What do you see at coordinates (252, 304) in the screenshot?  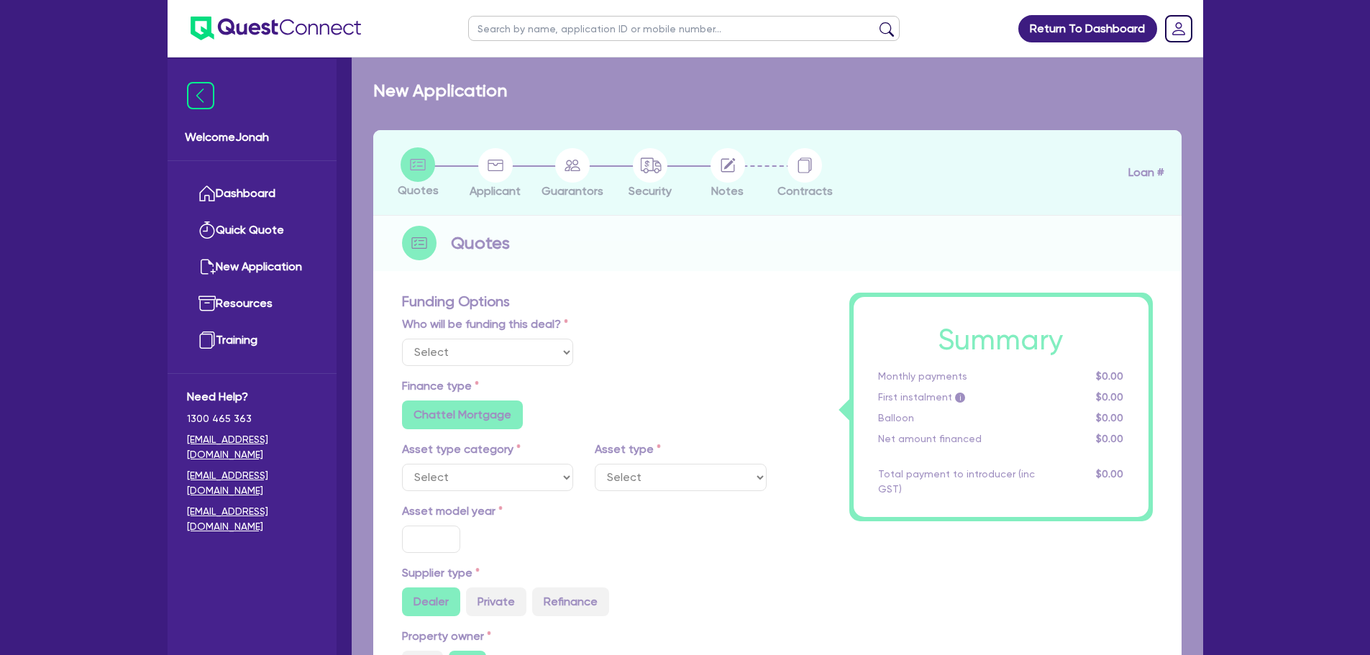 I see `a: Resources` at bounding box center [252, 304].